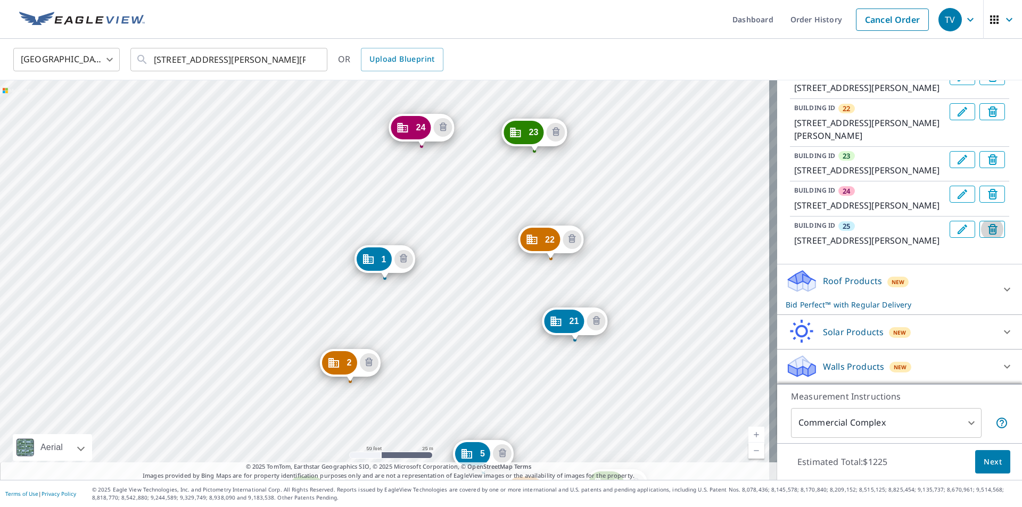 The image size is (1022, 507). Describe the element at coordinates (534, 135) in the screenshot. I see `div: Dropped pin, building 23, Commercial property, 2329 Lake Debra Dr Orlando, FL 32835` at that location.